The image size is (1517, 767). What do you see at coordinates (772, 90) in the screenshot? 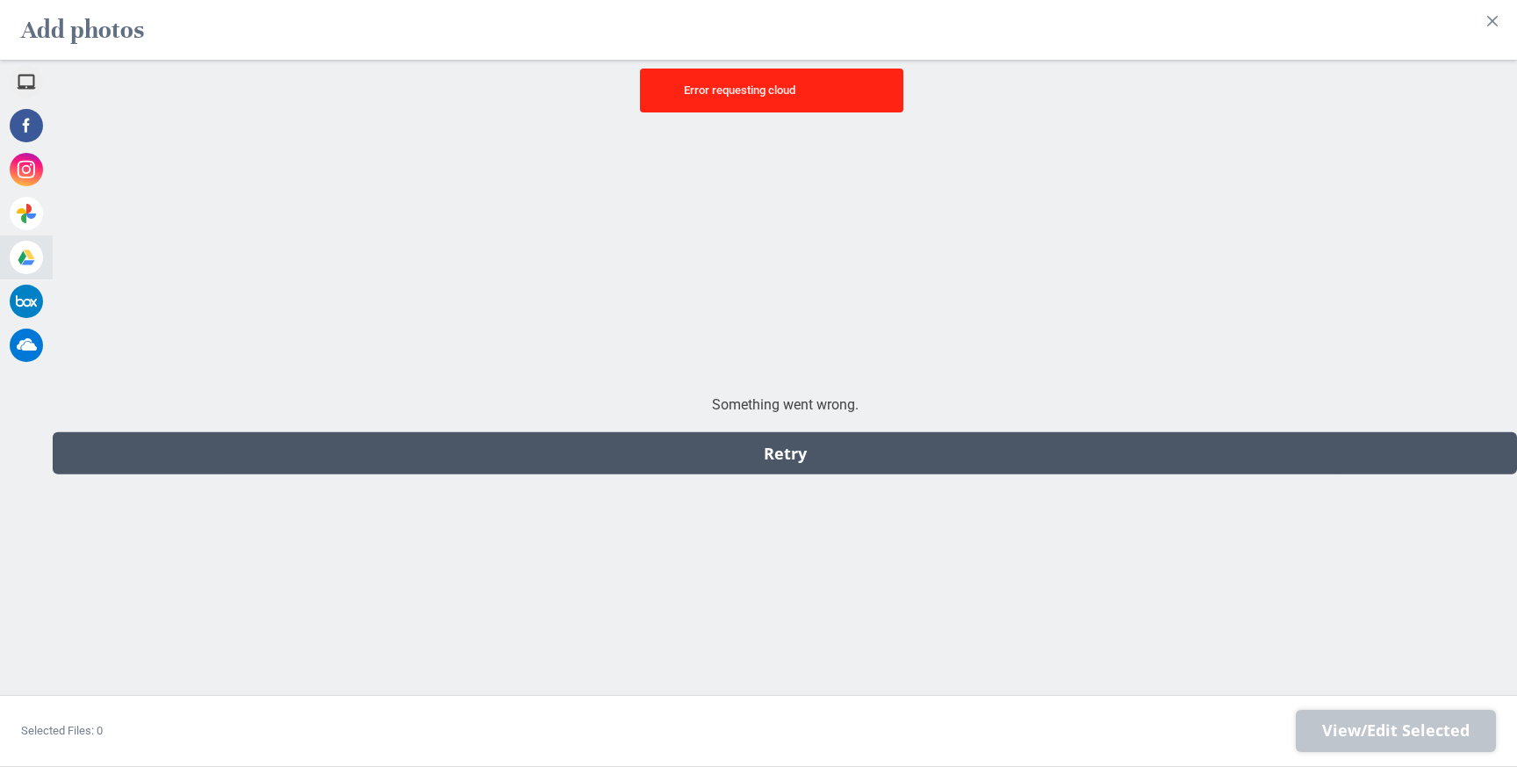
I see `div: error requesting cloud` at bounding box center [772, 90].